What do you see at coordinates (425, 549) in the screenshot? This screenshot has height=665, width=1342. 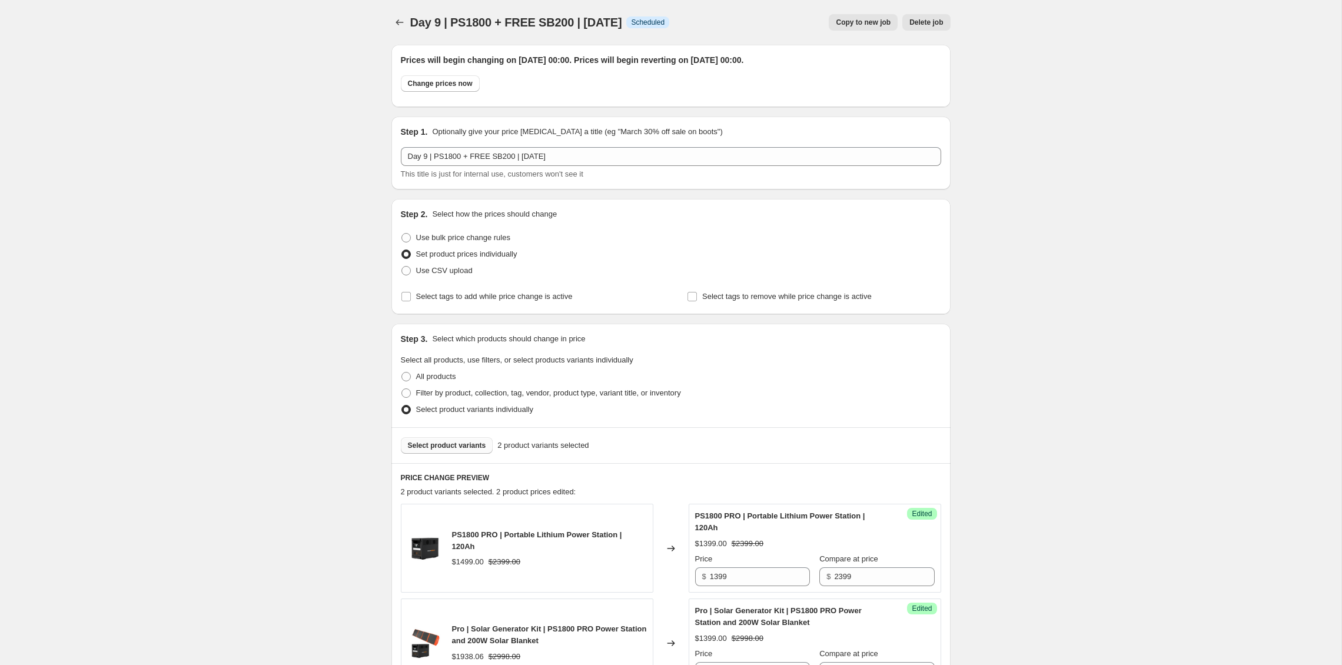 I see `img: PS1800PRO-6_80x.png` at bounding box center [425, 549].